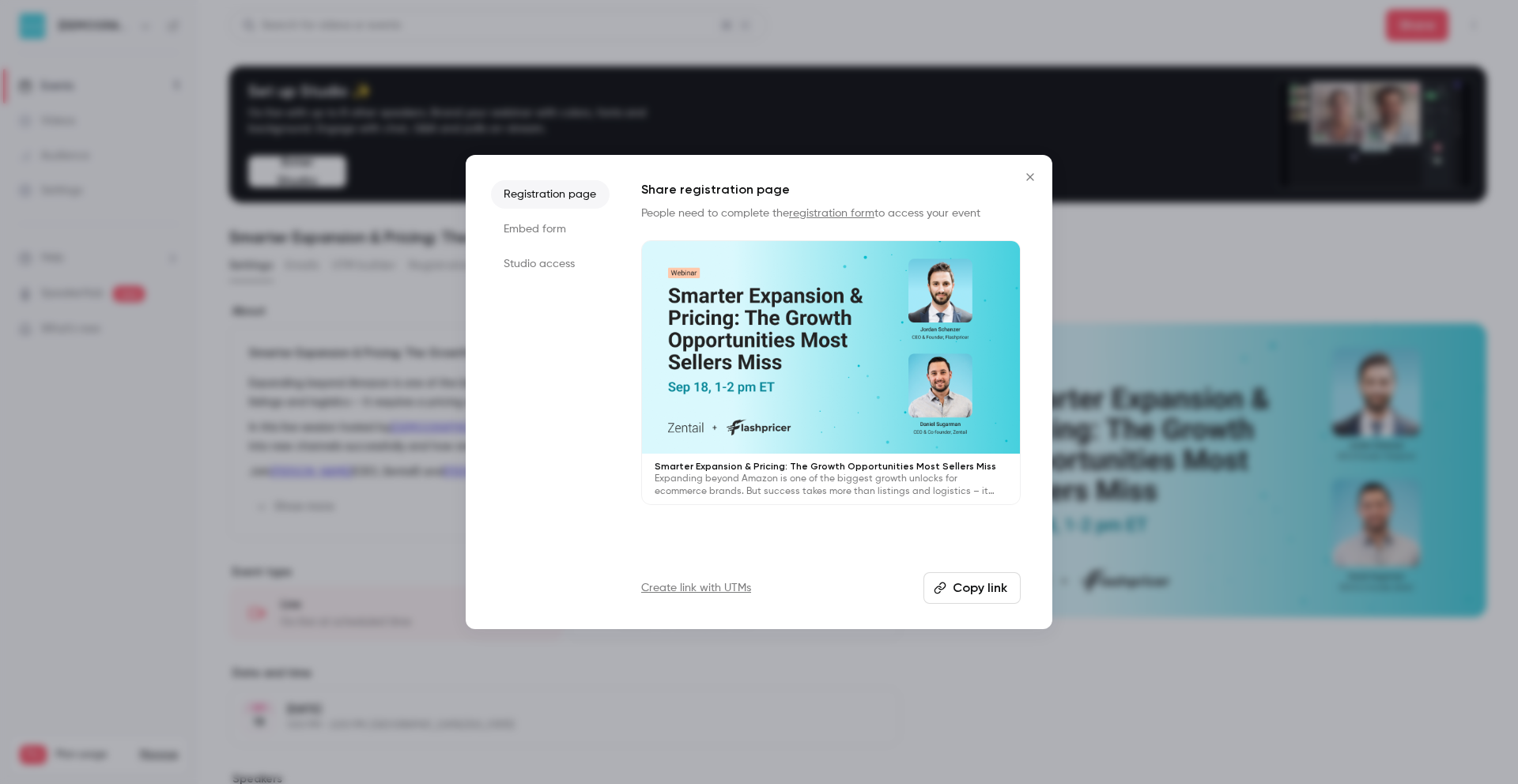 This screenshot has width=1518, height=784. What do you see at coordinates (831, 466) in the screenshot?
I see `p: Smarter Expansion & Pricing: The Growth Opportunities Most Sellers Miss` at bounding box center [831, 466].